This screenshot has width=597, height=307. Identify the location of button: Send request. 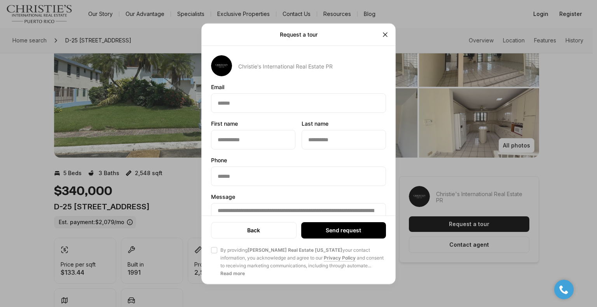
(344, 230).